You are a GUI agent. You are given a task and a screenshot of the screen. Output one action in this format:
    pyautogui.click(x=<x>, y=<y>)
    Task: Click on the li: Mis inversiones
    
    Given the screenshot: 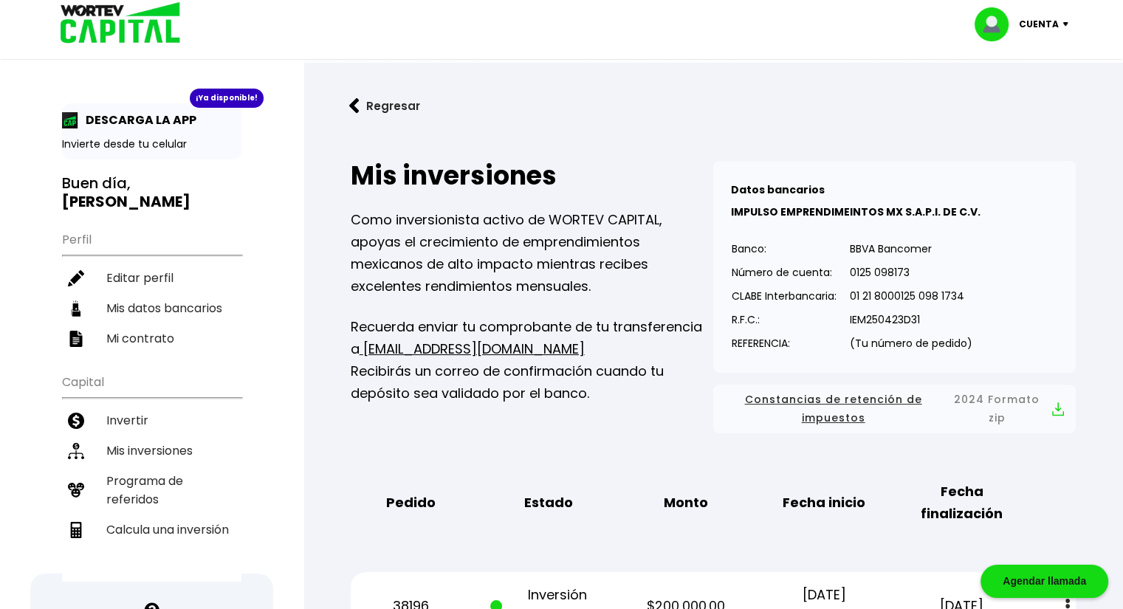 What is the action you would take?
    pyautogui.click(x=151, y=450)
    